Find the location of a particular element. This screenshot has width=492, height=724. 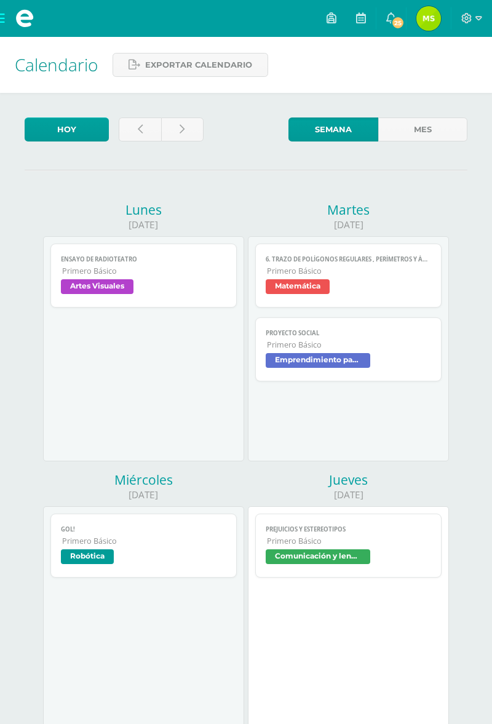

span: Artes Visuales is located at coordinates (97, 287).